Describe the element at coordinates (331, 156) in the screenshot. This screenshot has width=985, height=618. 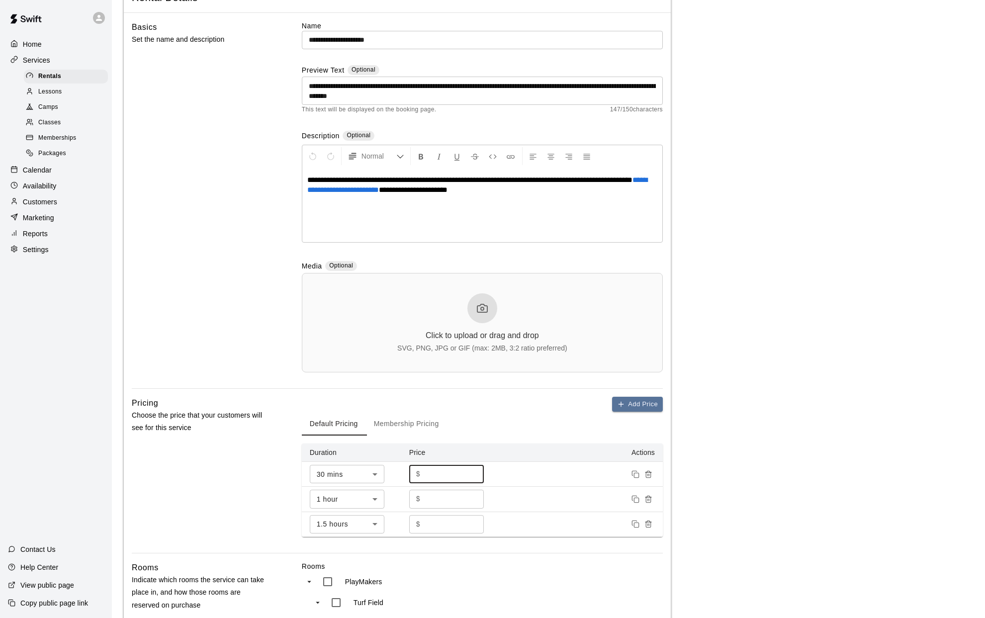
I see `button: Redo` at that location.